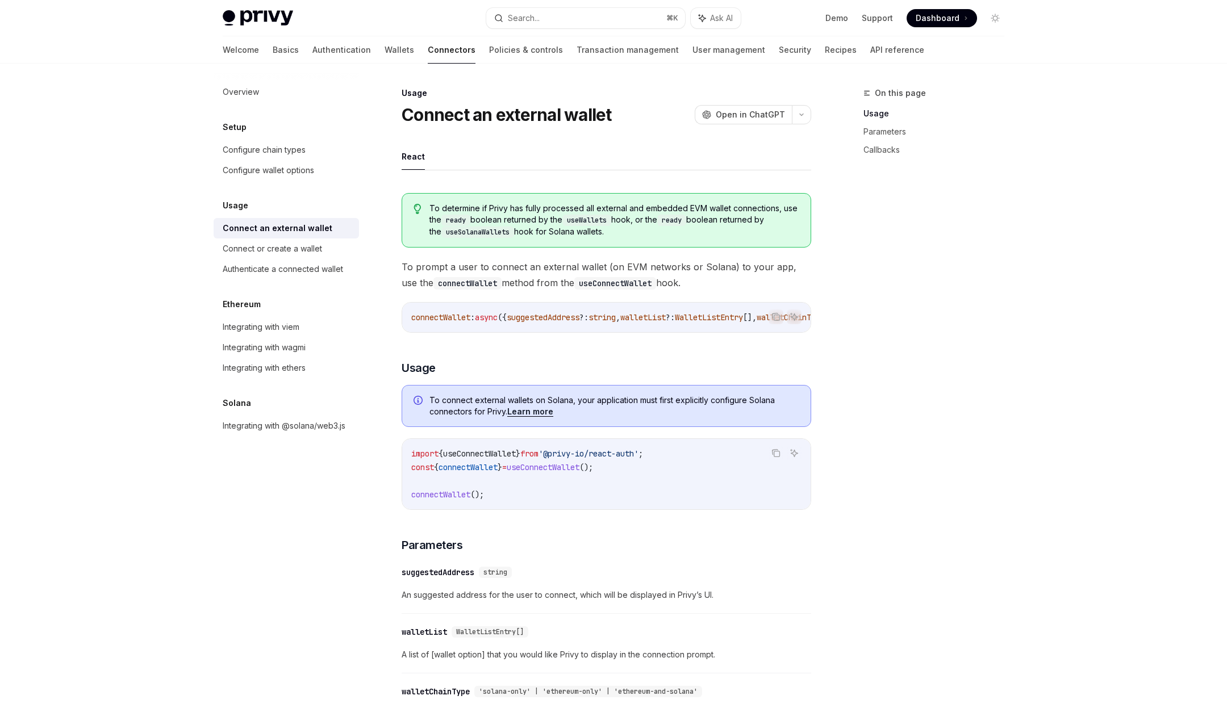  Describe the element at coordinates (942, 18) in the screenshot. I see `a: Dashboard` at that location.